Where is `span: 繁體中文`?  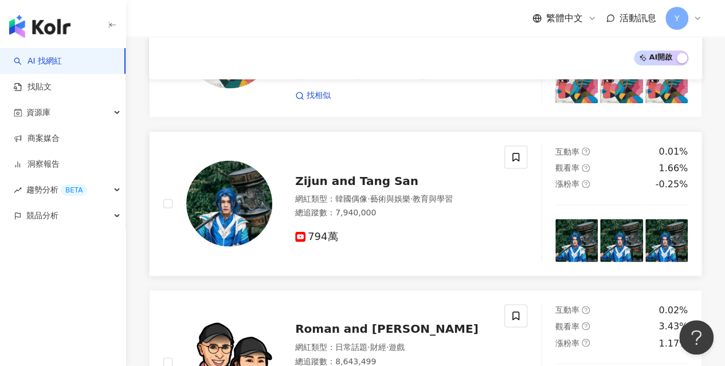
span: 繁體中文 is located at coordinates (565, 18).